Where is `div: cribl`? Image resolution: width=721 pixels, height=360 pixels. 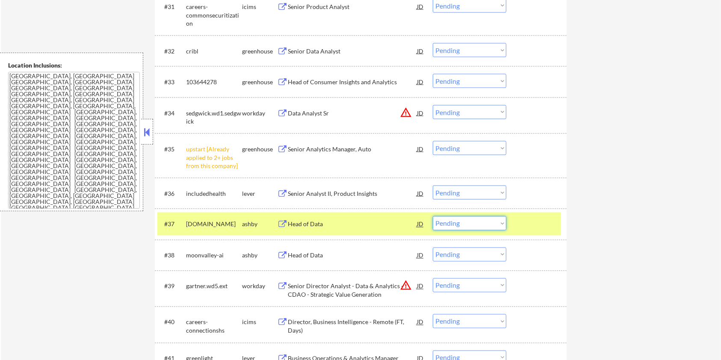 div: cribl is located at coordinates (214, 51).